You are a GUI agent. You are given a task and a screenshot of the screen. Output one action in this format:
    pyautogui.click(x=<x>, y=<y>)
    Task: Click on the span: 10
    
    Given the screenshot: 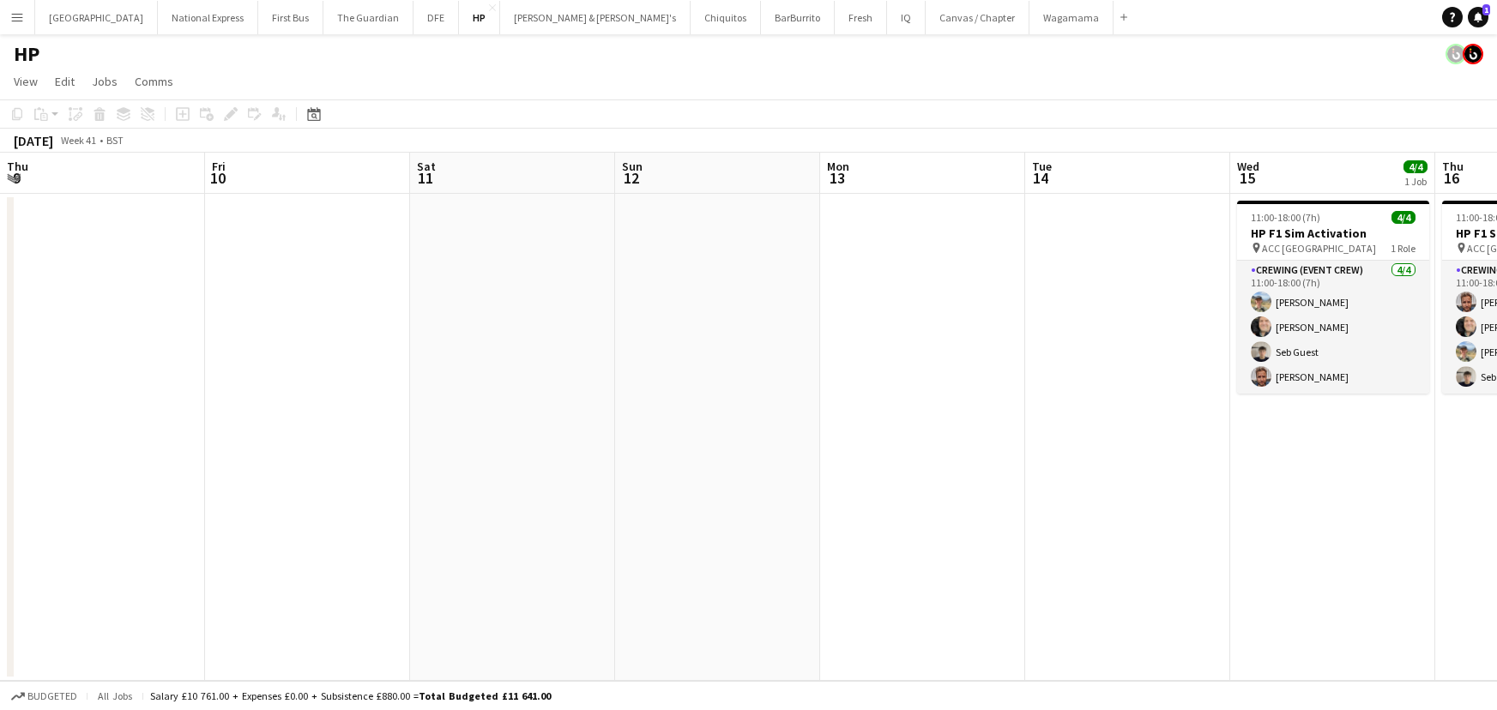 What is the action you would take?
    pyautogui.click(x=217, y=178)
    